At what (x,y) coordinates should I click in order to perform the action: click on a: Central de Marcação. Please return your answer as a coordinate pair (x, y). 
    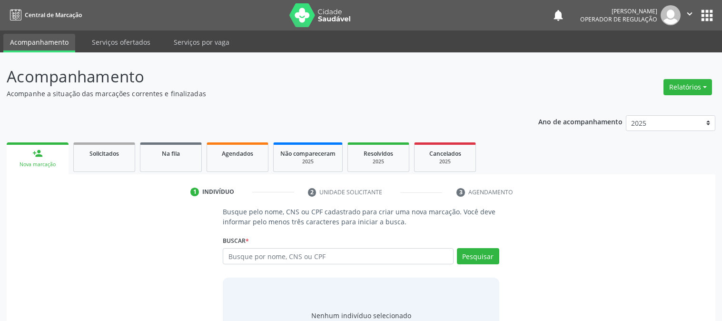
    Looking at the image, I should click on (44, 15).